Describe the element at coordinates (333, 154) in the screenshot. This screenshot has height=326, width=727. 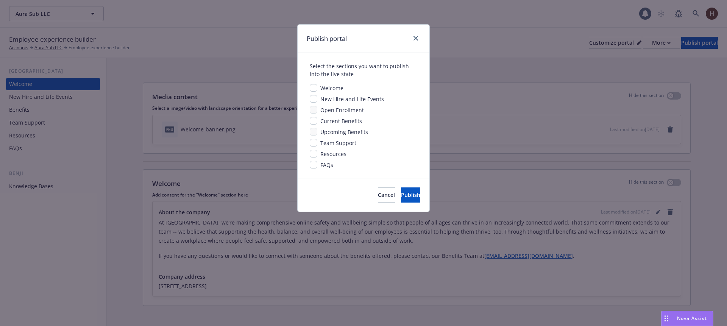
I see `span: Resources` at that location.